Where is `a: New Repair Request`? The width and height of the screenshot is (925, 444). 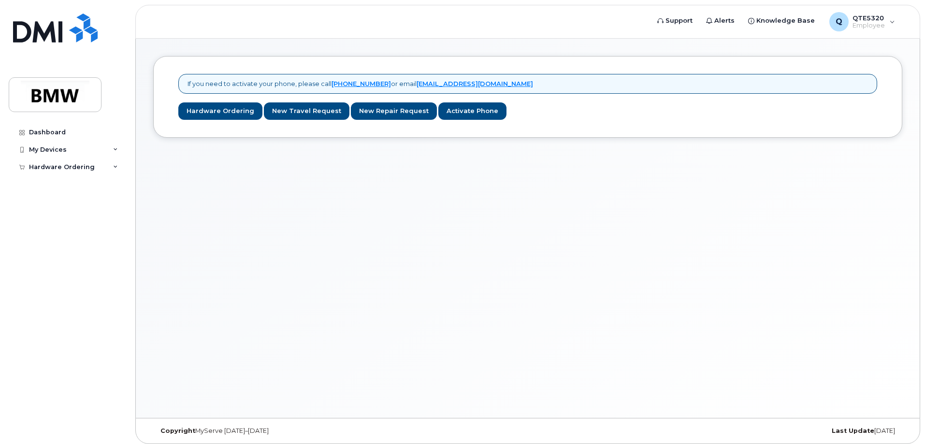 a: New Repair Request is located at coordinates (394, 111).